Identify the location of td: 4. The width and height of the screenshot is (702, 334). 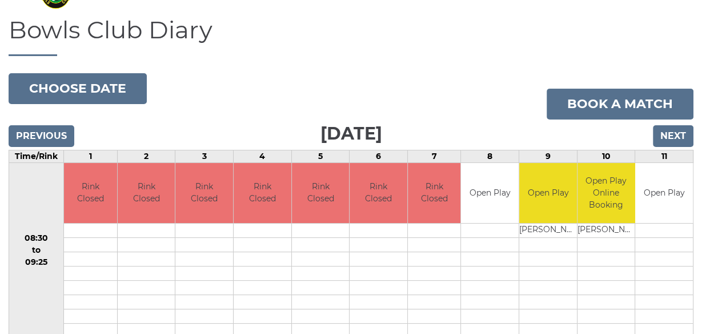
(263, 157).